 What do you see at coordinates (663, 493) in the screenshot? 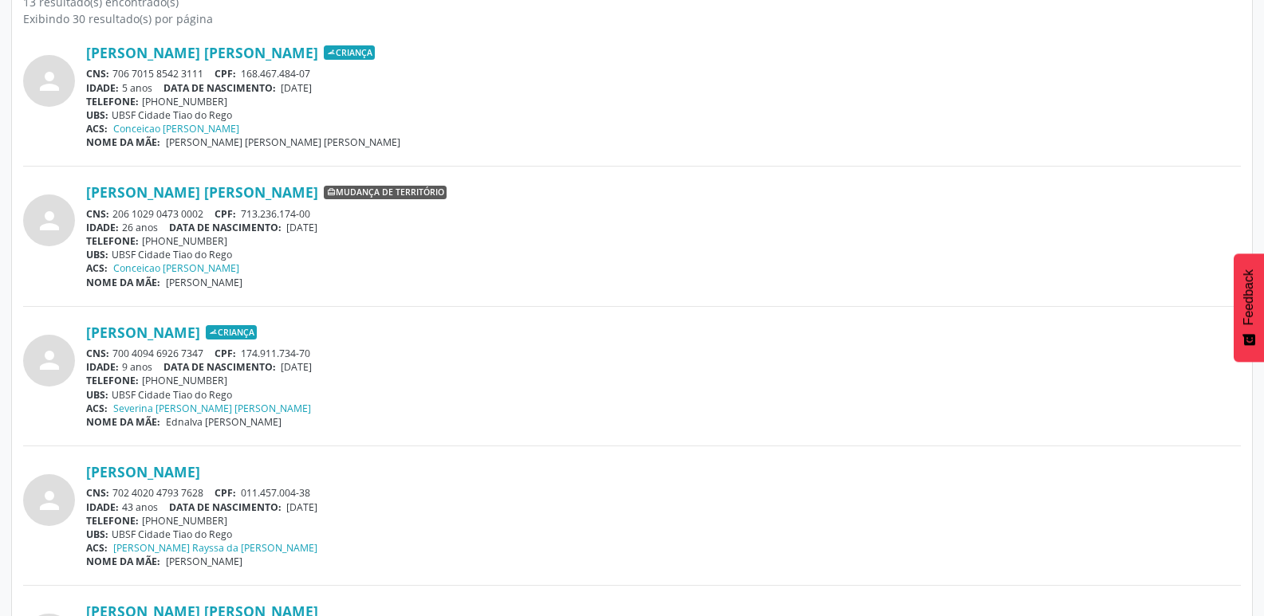
I see `div: 702 4020 4793 7628` at bounding box center [663, 493].